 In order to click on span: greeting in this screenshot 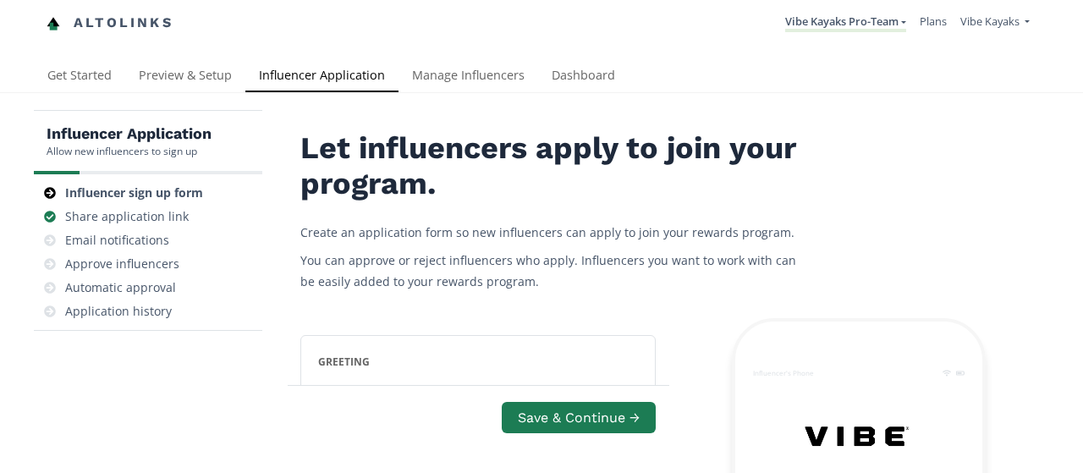, I will do `click(344, 361)`.